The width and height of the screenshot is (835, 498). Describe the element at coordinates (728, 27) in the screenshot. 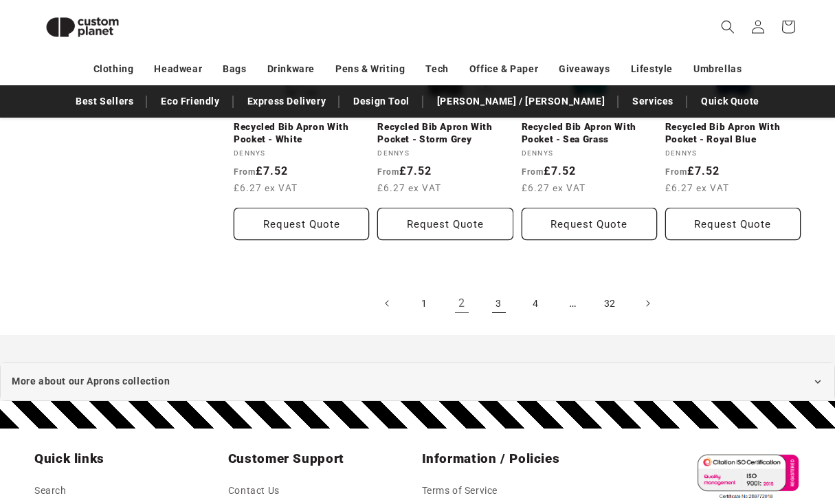

I see `summary: Search` at that location.